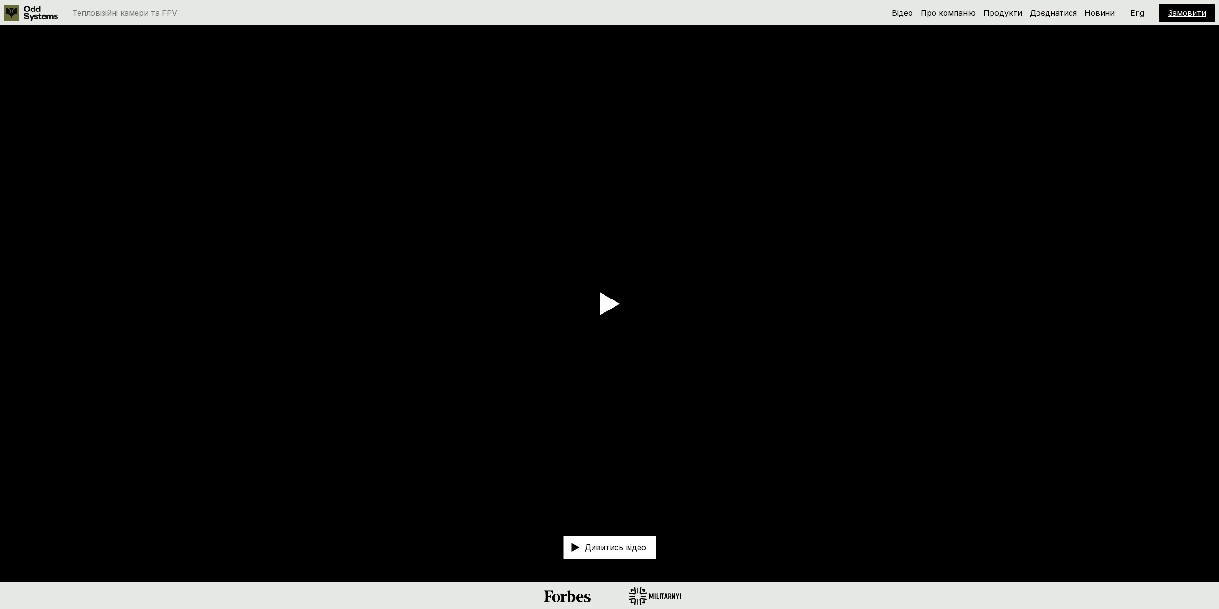  What do you see at coordinates (1002, 13) in the screenshot?
I see `a: Продукти` at bounding box center [1002, 13].